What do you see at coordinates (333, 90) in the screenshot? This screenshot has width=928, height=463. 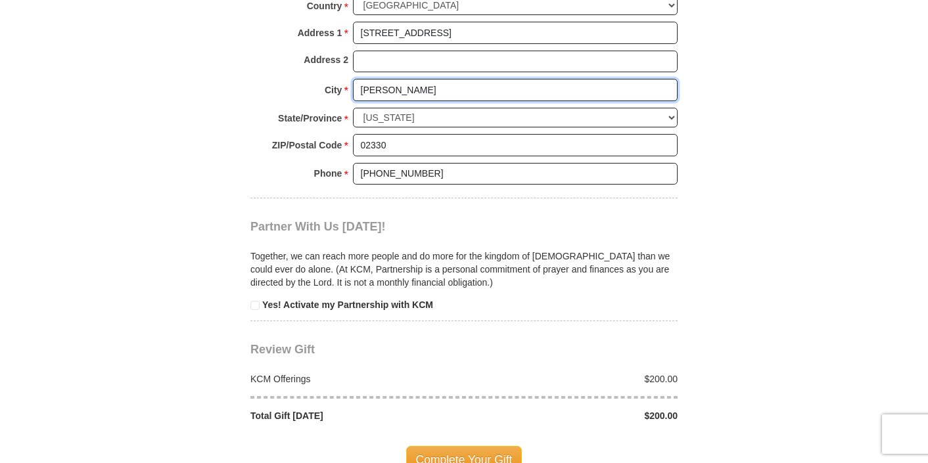 I see `strong: City` at bounding box center [333, 90].